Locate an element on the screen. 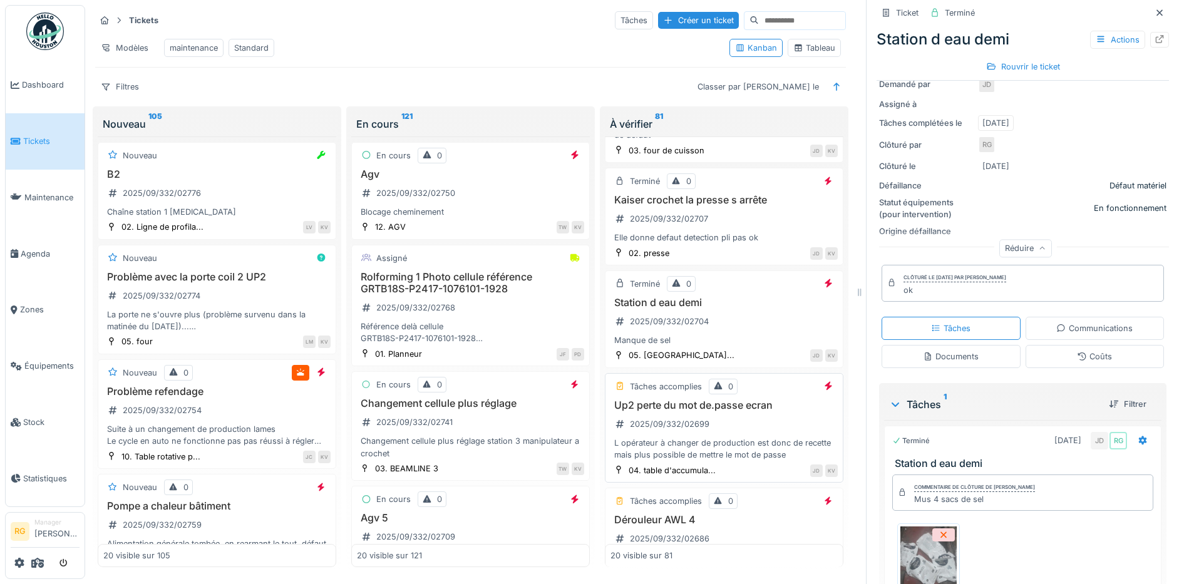 This screenshot has height=584, width=1184. span: Statistiques is located at coordinates (51, 478).